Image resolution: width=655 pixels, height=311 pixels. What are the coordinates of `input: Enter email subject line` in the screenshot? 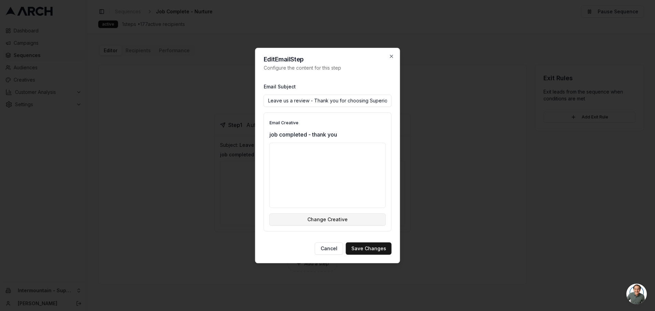 It's located at (327, 101).